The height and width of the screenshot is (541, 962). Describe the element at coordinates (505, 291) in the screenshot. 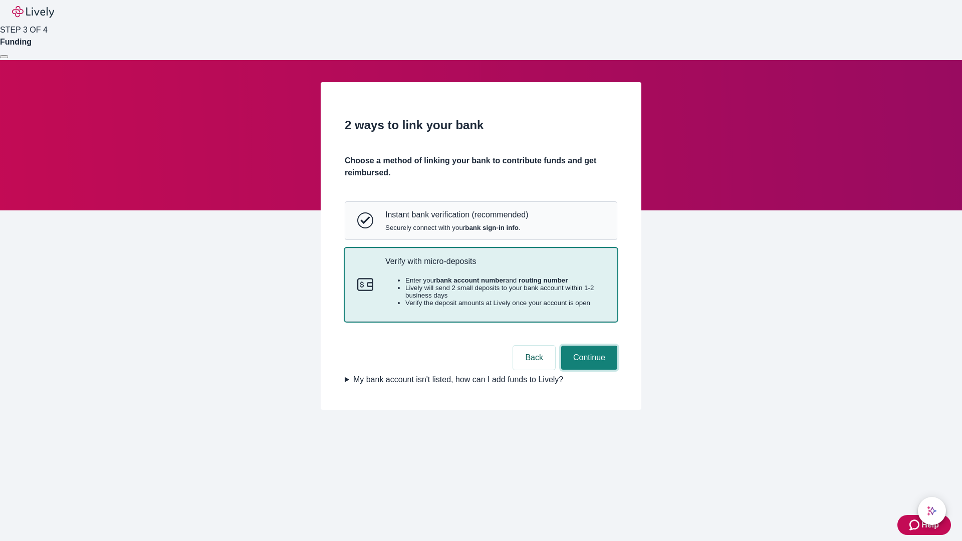

I see `li: Lively will send 2 small deposits to your bank account within 1-2 business days` at that location.